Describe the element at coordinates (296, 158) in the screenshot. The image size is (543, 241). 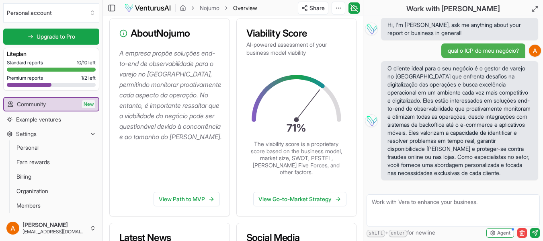
I see `p: The viability score is a proprietary score based on the business model, market size, SWOT, PESTEL...` at that location.